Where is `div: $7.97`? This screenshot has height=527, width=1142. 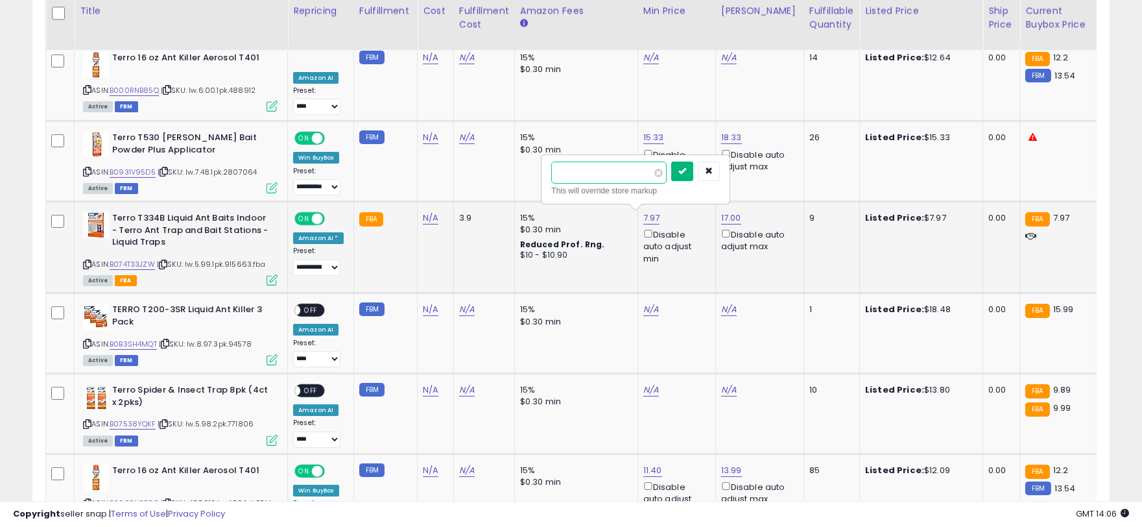
div: $7.97 is located at coordinates (919, 218).